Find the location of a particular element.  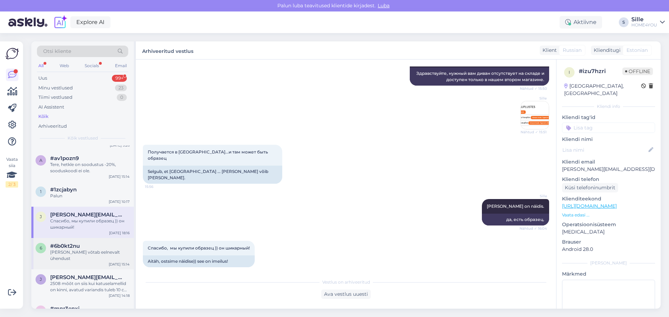

div: Minu vestlused is located at coordinates (55, 88).